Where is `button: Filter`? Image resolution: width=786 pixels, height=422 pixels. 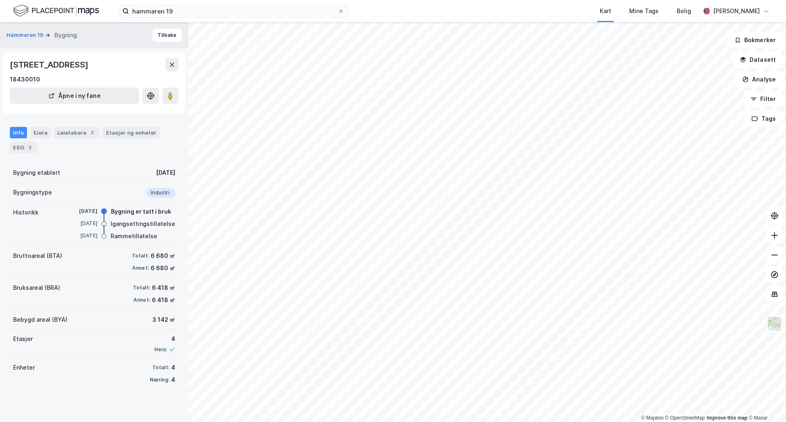
button: Filter is located at coordinates (763, 99).